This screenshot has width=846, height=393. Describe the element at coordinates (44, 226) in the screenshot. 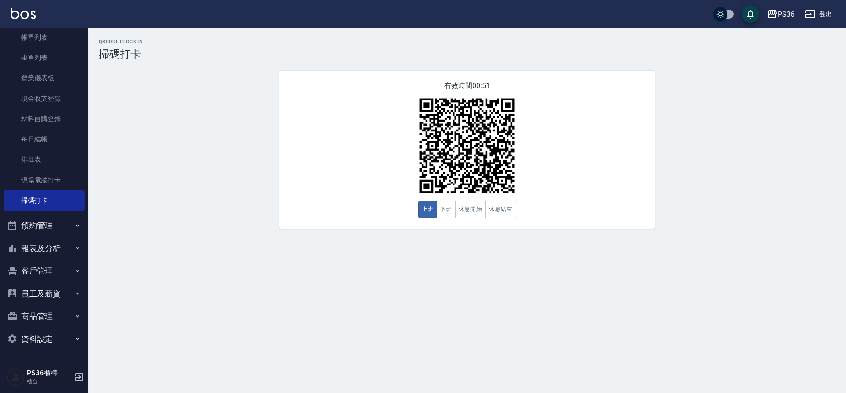

I see `button: 預約管理` at that location.